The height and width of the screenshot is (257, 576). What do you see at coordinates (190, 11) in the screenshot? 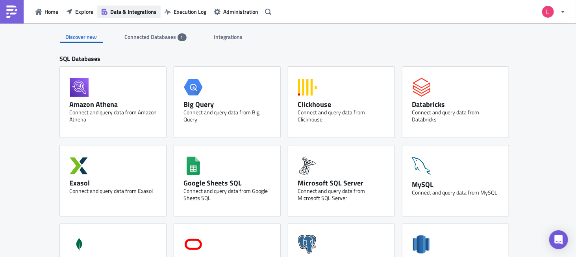
I see `span: Execution Log` at bounding box center [190, 11].